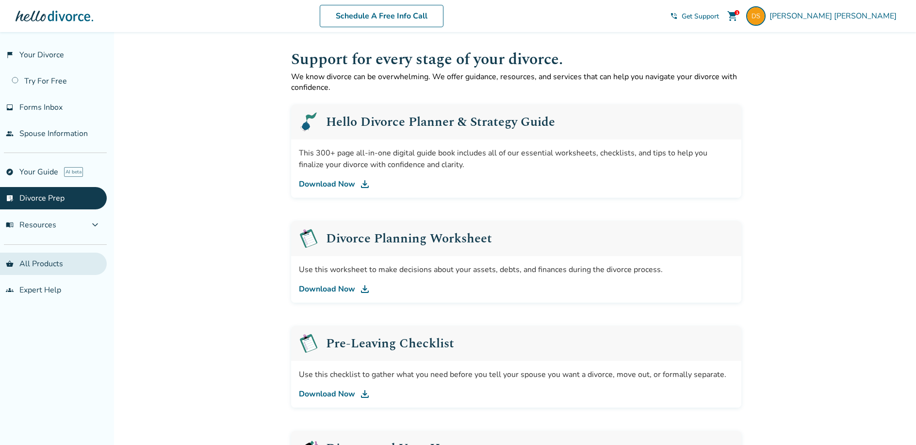 This screenshot has height=445, width=916. Describe the element at coordinates (516, 159) in the screenshot. I see `div: This 300+ page all-in-one digital guide book includes all of our essential worksheets, checklists...` at that location.